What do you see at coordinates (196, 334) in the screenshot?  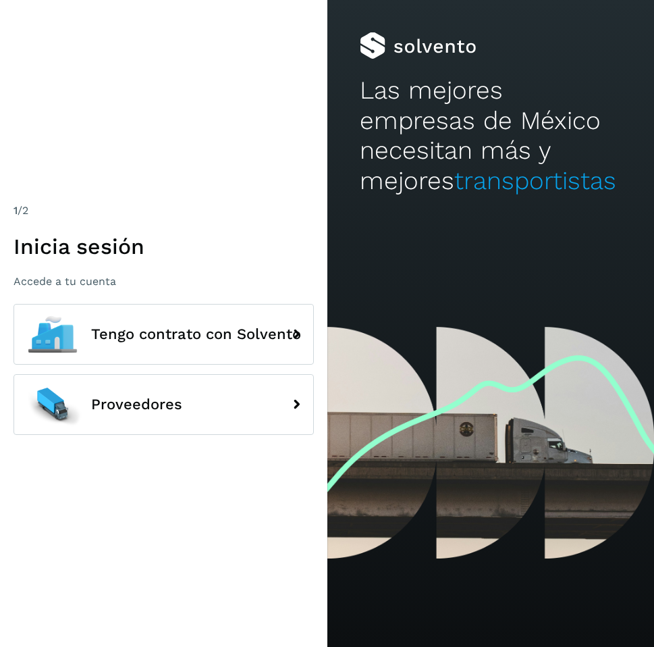 I see `span: Tengo contrato con Solvento` at bounding box center [196, 334].